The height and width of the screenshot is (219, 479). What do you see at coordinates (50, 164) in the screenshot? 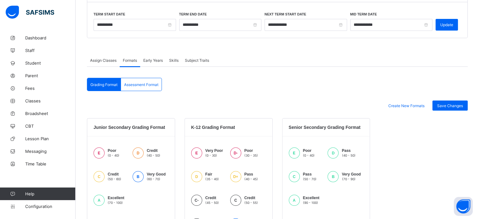
I see `span: Time Table` at bounding box center [50, 164].